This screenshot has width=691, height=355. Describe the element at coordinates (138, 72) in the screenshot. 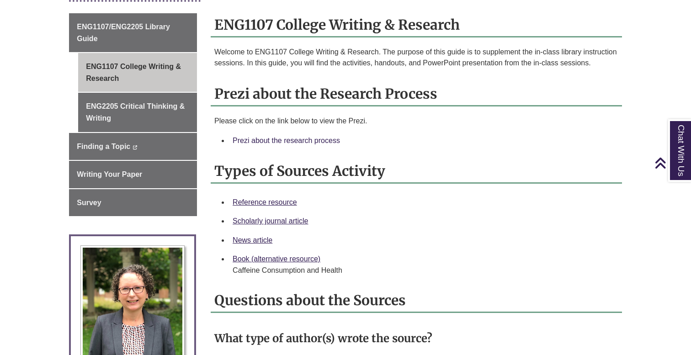

I see `a: ENG1107 College Writing & Research` at that location.